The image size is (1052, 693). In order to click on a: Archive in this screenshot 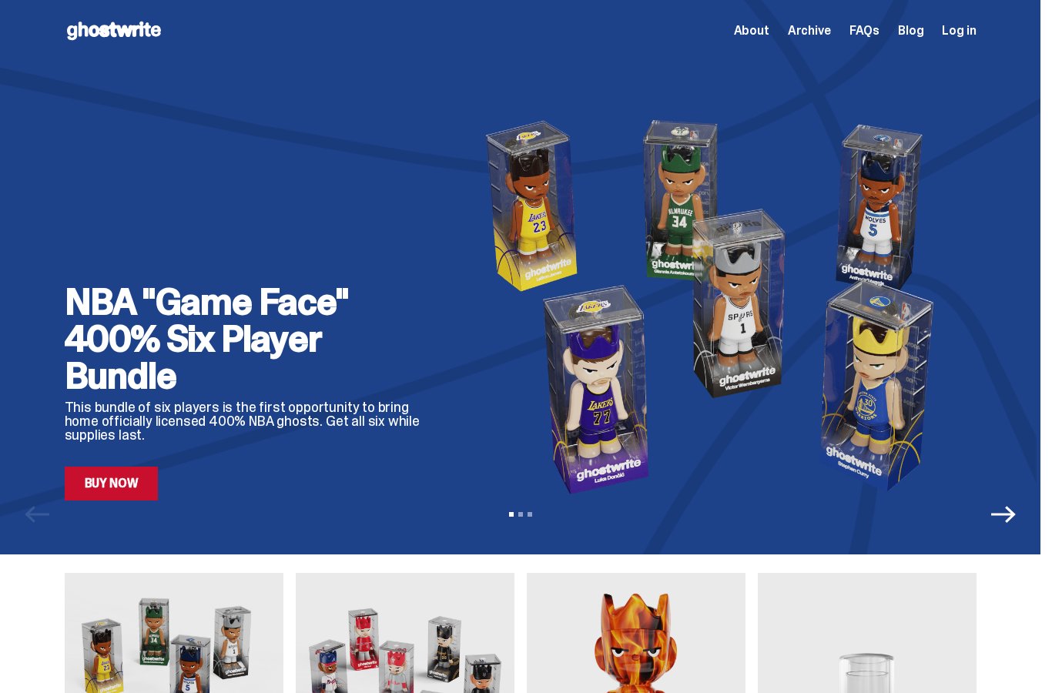, I will do `click(810, 31)`.